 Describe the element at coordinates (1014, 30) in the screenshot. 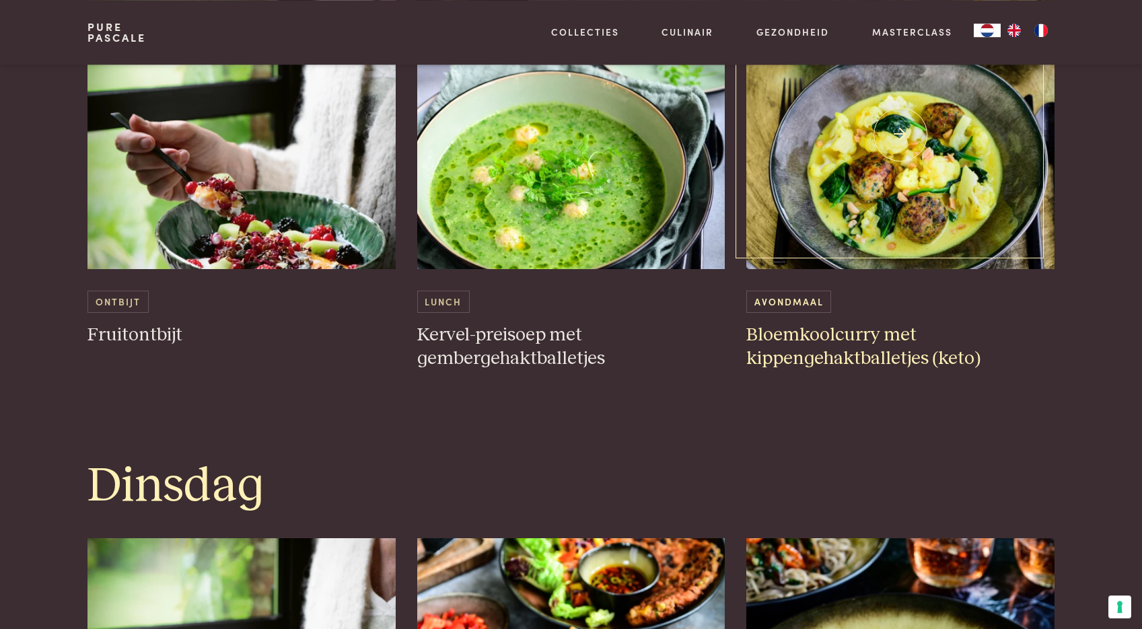

I see `aside: Language selected: Nederlands` at that location.